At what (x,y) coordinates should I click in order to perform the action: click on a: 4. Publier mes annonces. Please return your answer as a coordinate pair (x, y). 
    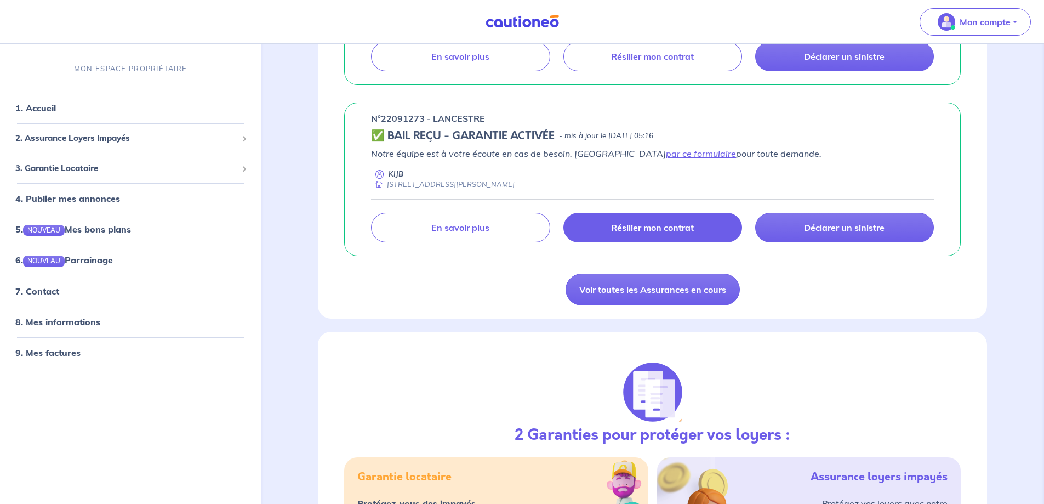
    Looking at the image, I should click on (67, 198).